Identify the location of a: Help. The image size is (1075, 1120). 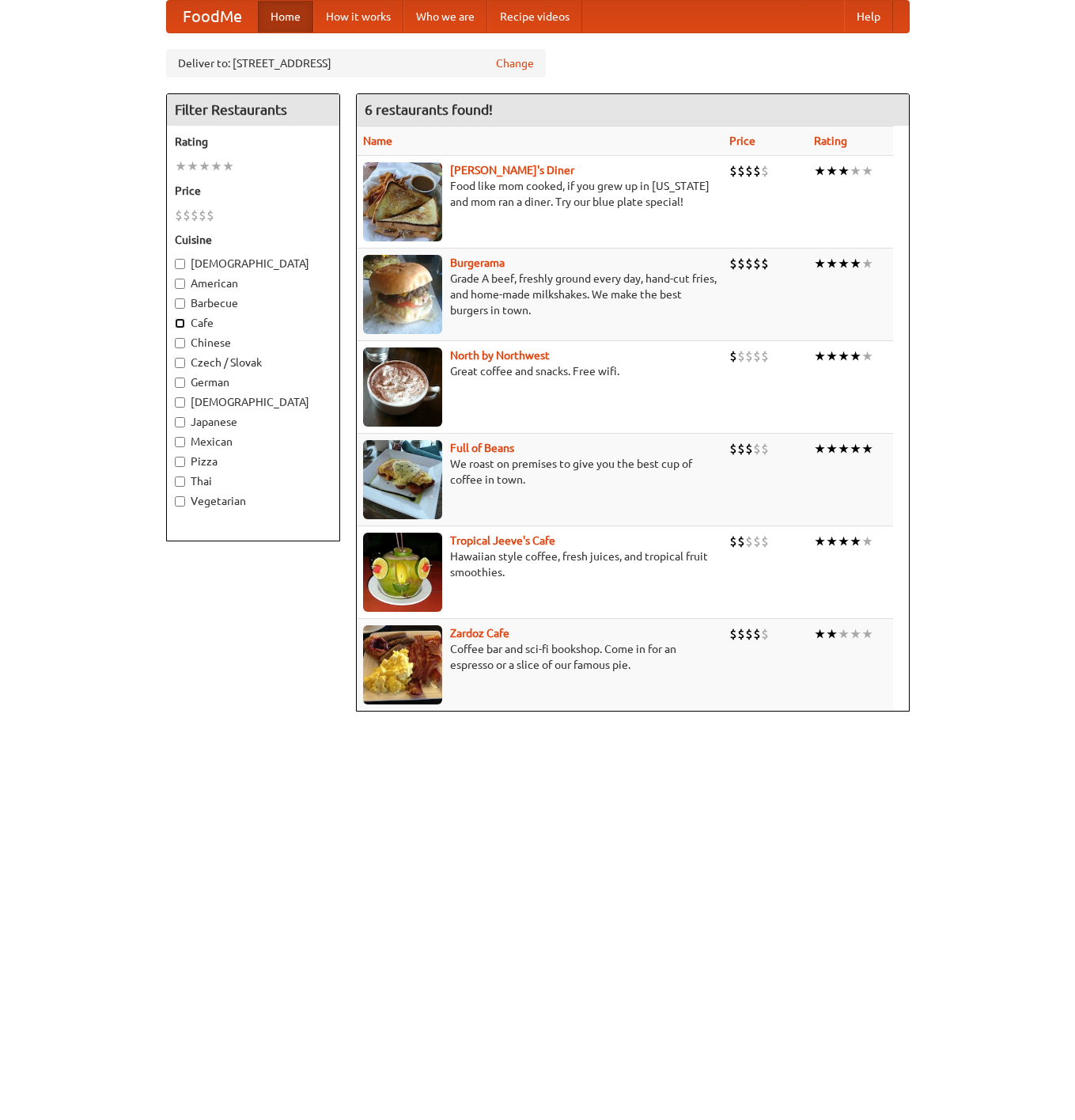
(869, 16).